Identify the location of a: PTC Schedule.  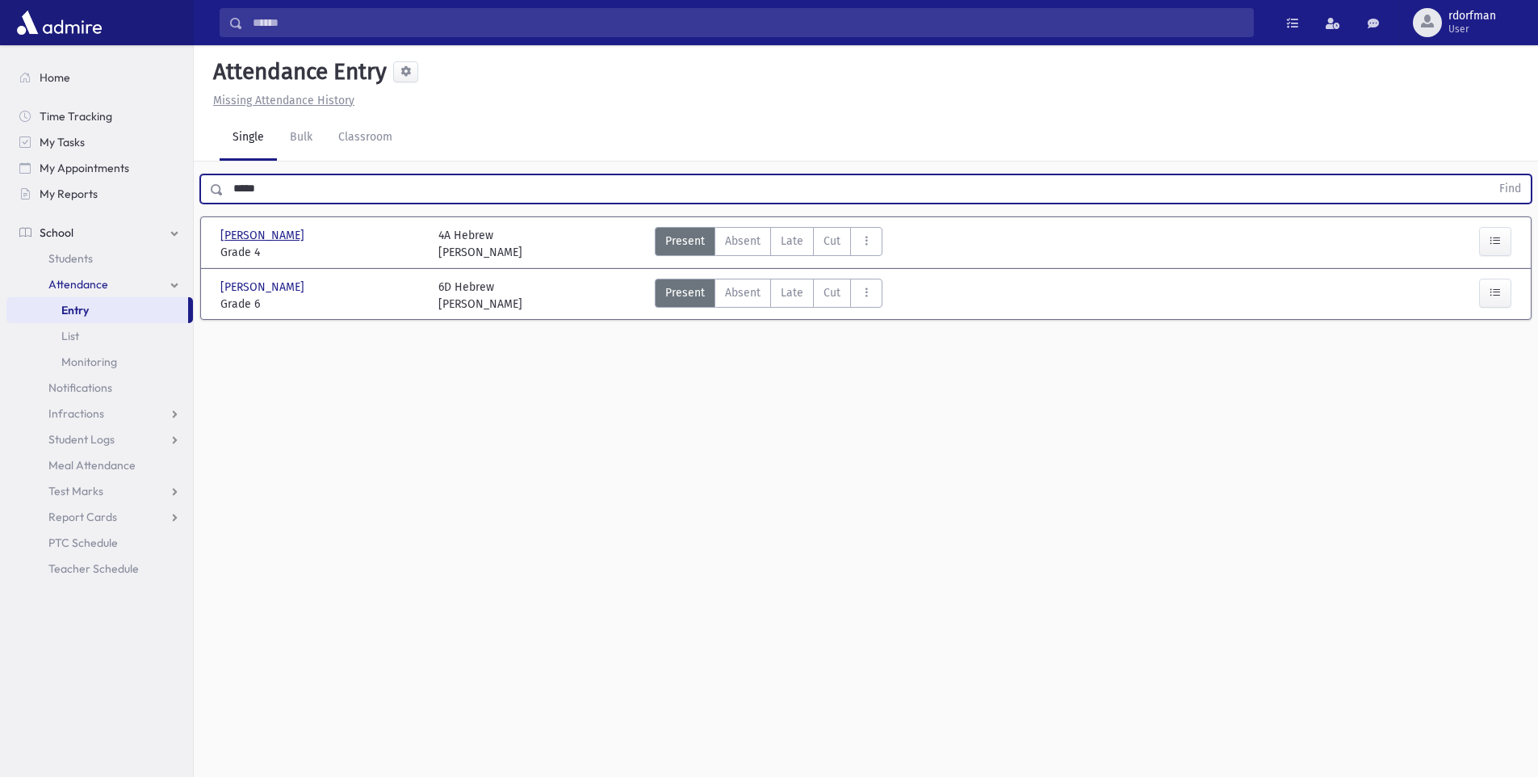
(99, 542).